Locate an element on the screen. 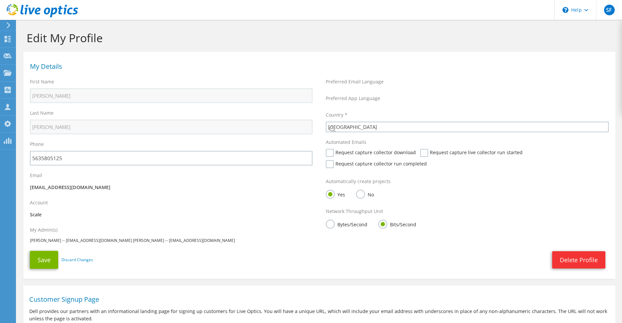 The height and width of the screenshot is (323, 622). span: SF is located at coordinates (609, 10).